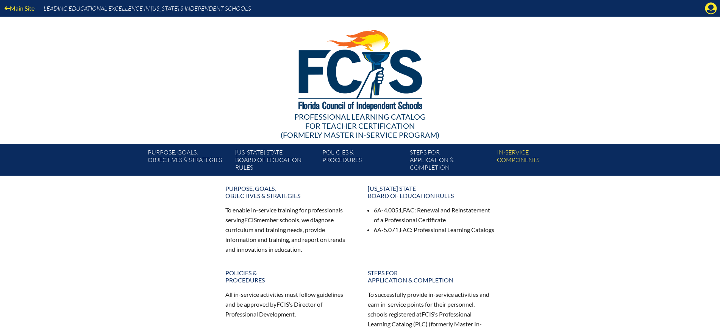 The image size is (720, 329). I want to click on svg: Manage Account, so click(711, 8).